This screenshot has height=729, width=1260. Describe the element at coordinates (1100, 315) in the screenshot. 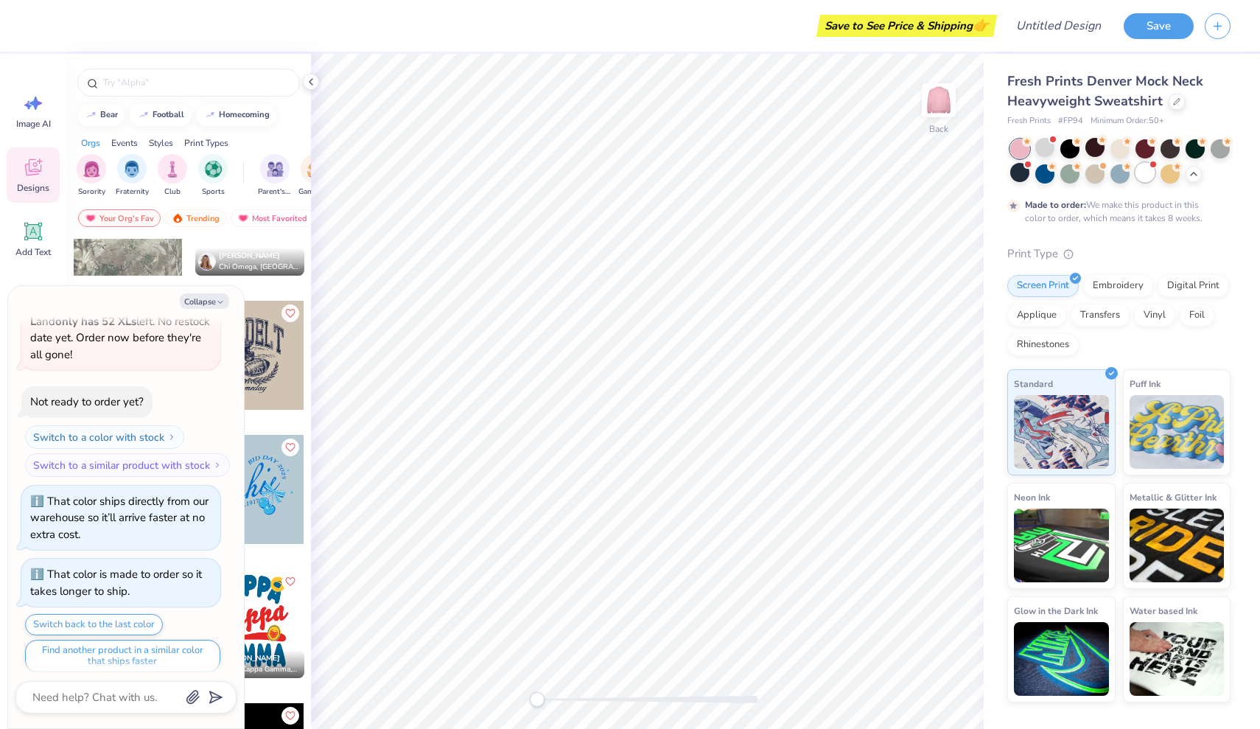

I see `div: Transfers` at that location.